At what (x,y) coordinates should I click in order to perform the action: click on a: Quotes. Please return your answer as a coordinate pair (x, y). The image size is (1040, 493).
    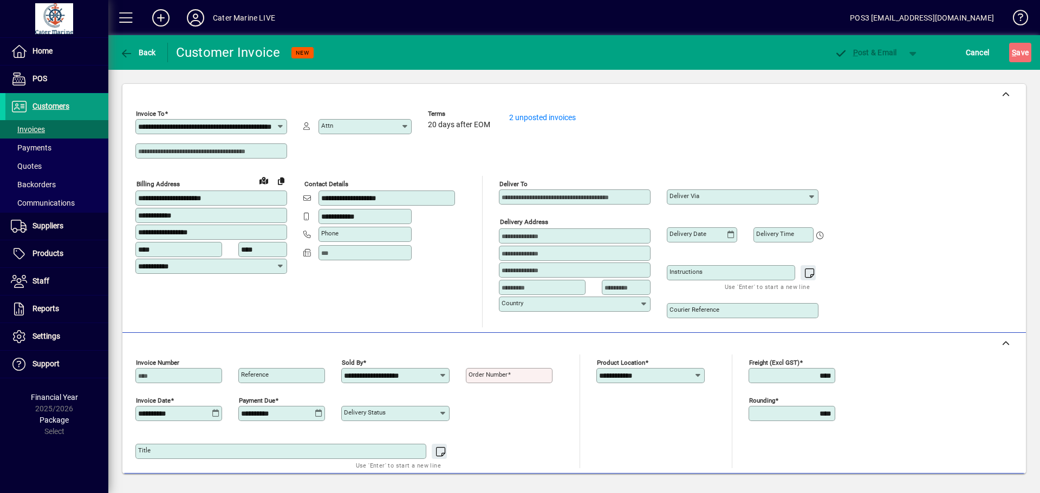
    Looking at the image, I should click on (57, 166).